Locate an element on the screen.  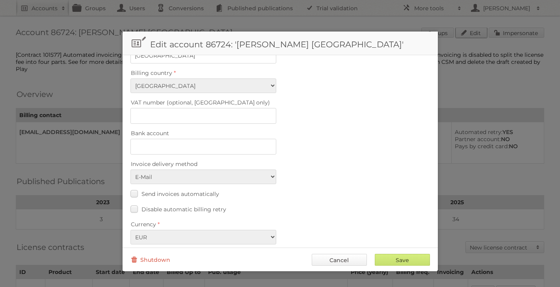
span: Billing country is located at coordinates (151, 73).